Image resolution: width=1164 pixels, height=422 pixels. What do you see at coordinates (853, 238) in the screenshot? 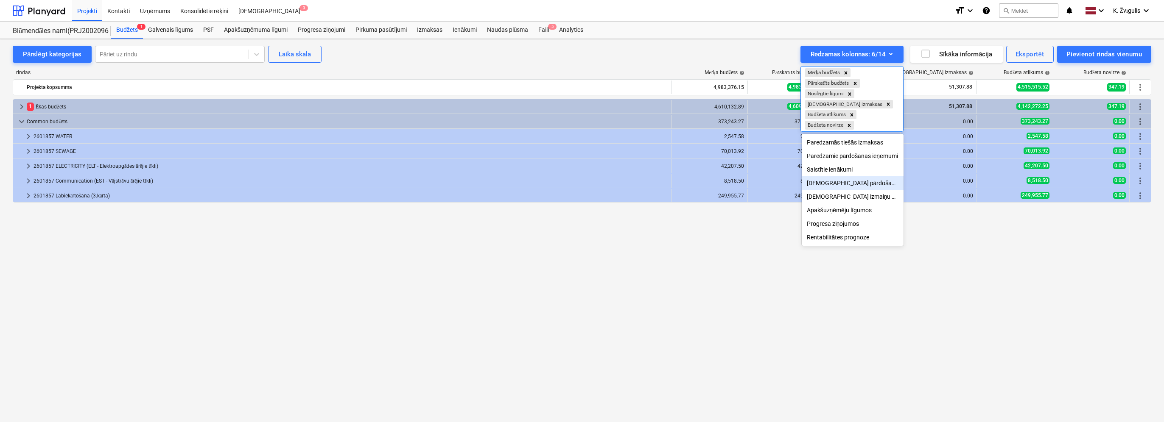
I see `div: Rentabilitātes prognoze` at bounding box center [853, 238].